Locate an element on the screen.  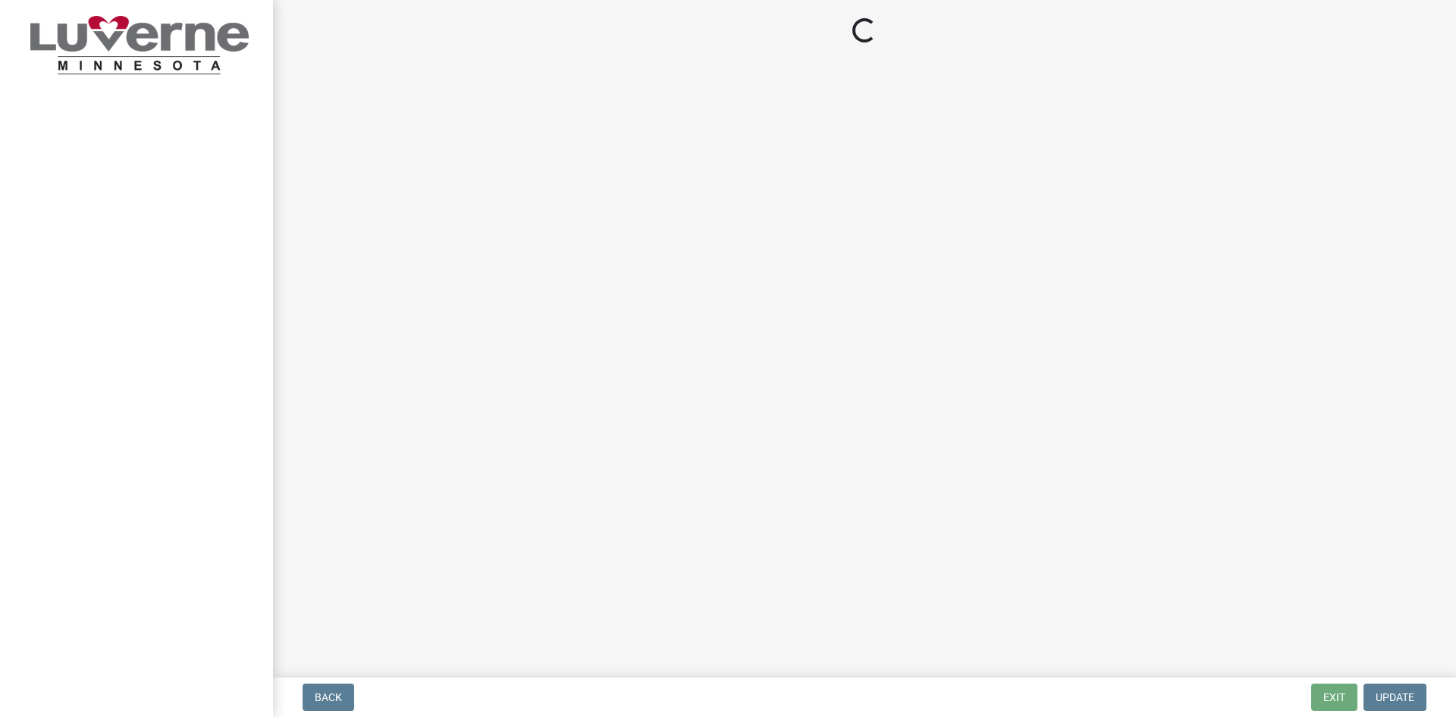
button: Back is located at coordinates (328, 697).